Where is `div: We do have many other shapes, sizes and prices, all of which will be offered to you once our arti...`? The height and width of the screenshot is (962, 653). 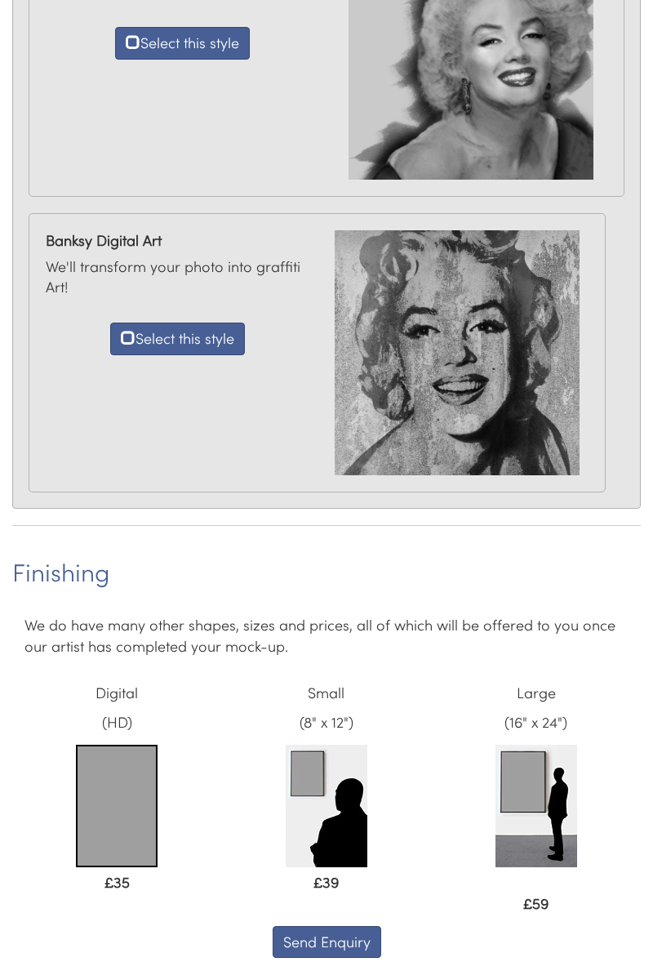 div: We do have many other shapes, sizes and prices, all of which will be offered to you once our arti... is located at coordinates (326, 646).